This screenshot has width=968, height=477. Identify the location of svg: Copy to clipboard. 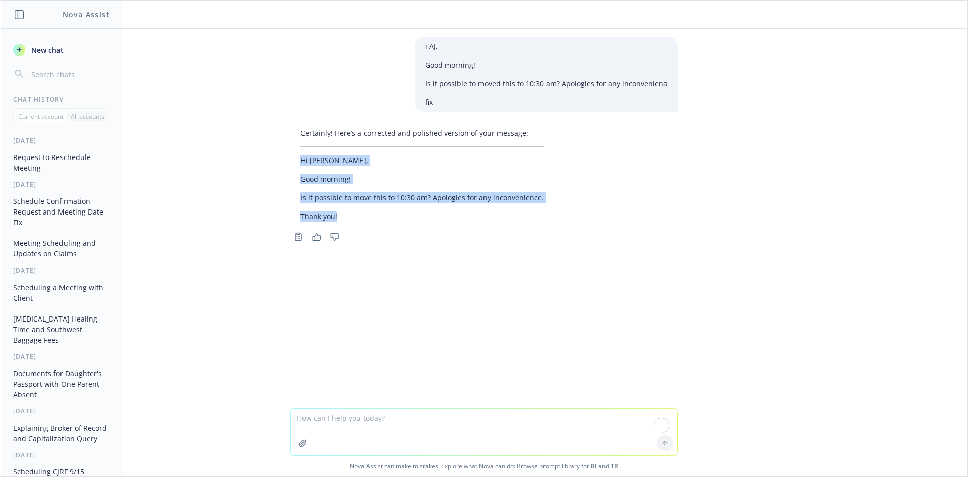
(299, 236).